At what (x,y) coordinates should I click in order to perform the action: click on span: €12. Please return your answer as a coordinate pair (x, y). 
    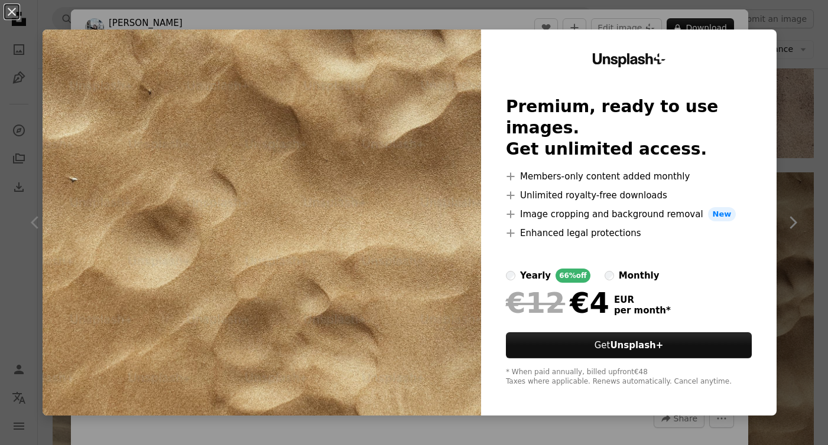
    Looking at the image, I should click on (535, 303).